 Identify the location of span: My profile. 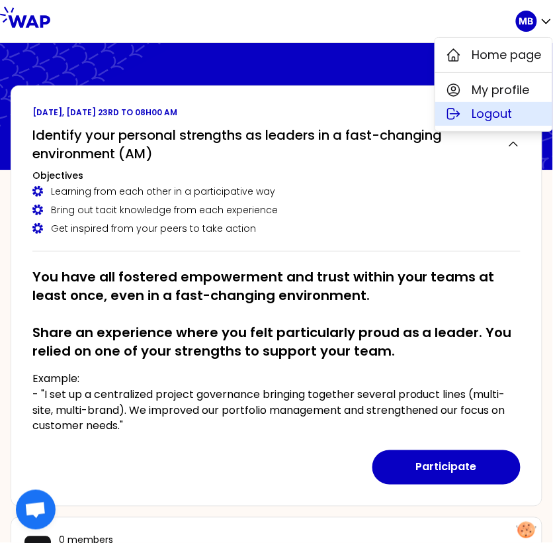
(501, 90).